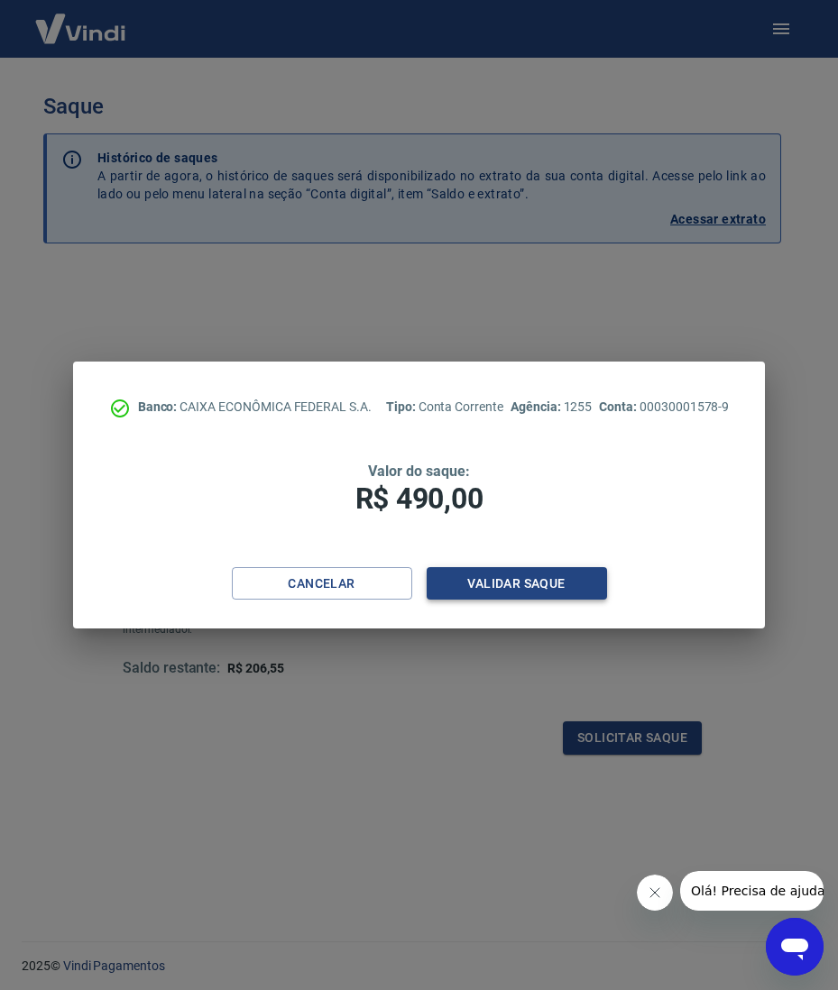  I want to click on p: 1255, so click(551, 407).